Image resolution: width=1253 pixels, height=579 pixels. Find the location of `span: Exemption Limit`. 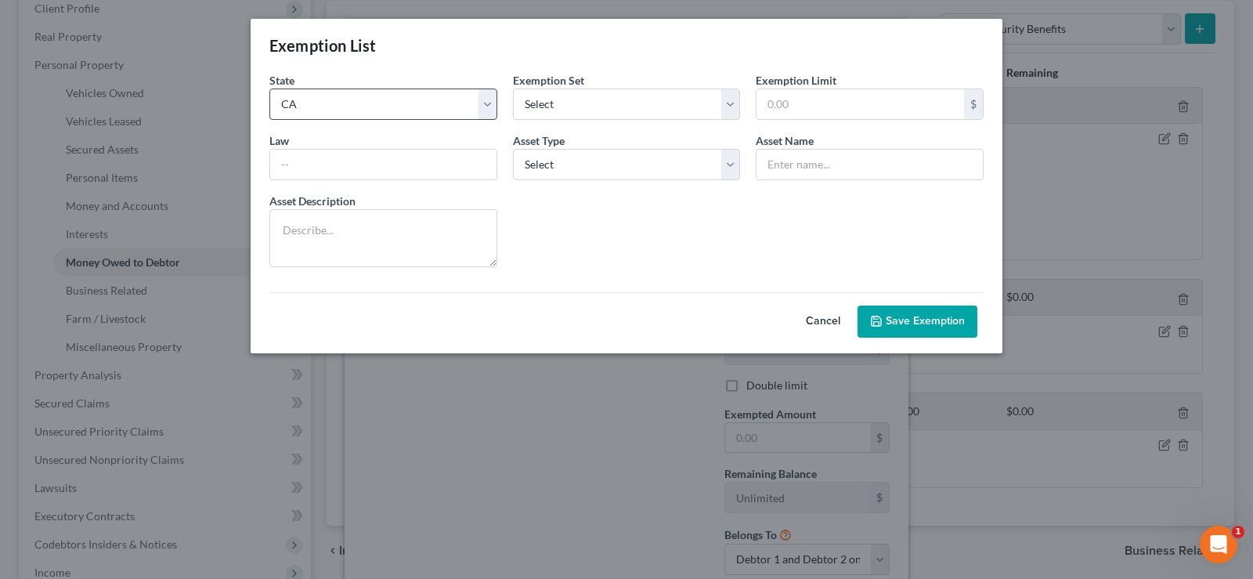

span: Exemption Limit is located at coordinates (795, 80).